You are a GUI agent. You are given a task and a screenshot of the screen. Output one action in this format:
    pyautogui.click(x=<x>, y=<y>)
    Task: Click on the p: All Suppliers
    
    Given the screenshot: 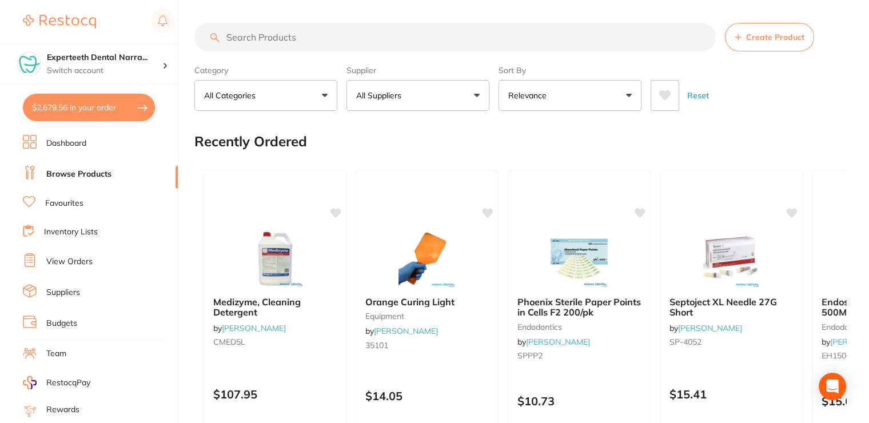 What is the action you would take?
    pyautogui.click(x=381, y=95)
    